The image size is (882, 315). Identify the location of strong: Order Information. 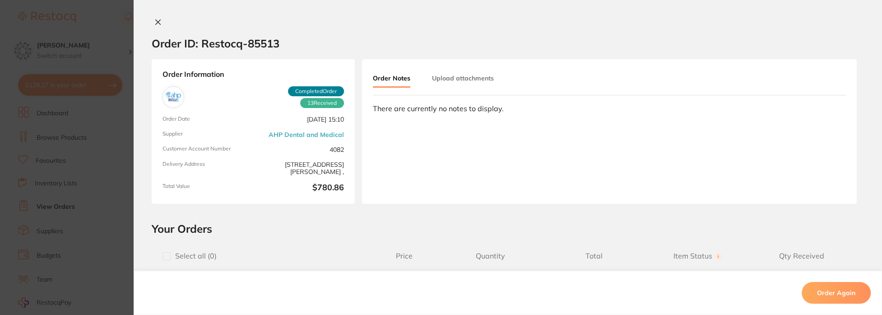
(253, 74).